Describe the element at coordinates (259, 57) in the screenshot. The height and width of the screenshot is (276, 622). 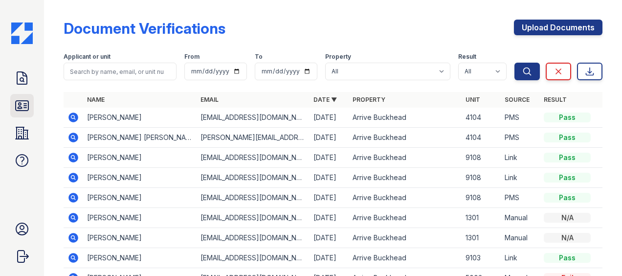
I see `label: To` at that location.